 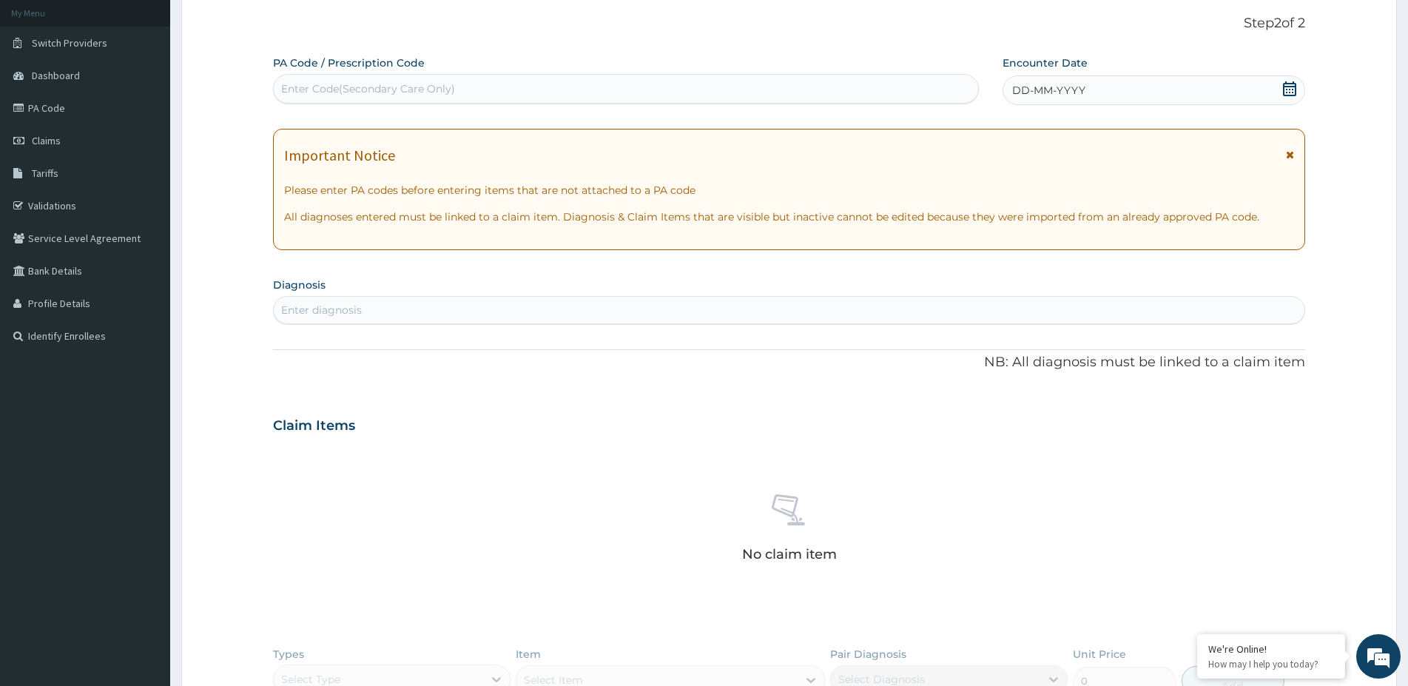 What do you see at coordinates (339, 155) in the screenshot?
I see `h1: Important Notice` at bounding box center [339, 155].